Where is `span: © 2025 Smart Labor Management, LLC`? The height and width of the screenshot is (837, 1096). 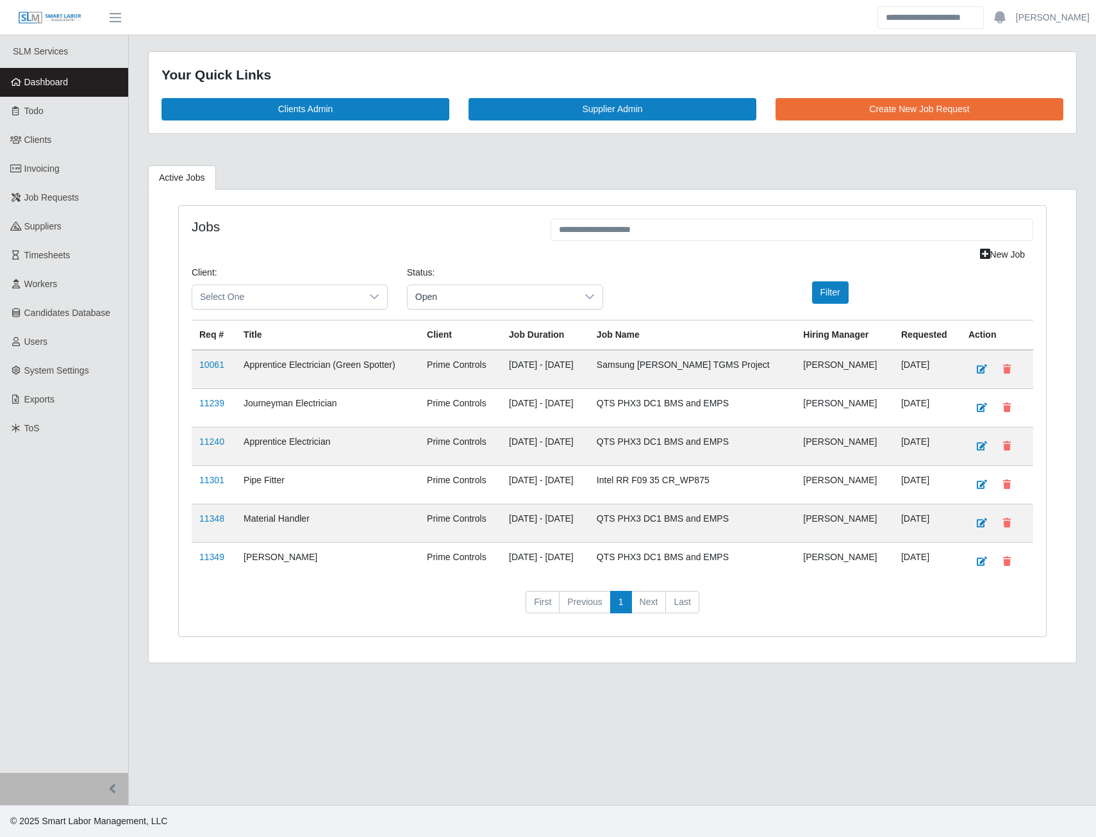 span: © 2025 Smart Labor Management, LLC is located at coordinates (88, 821).